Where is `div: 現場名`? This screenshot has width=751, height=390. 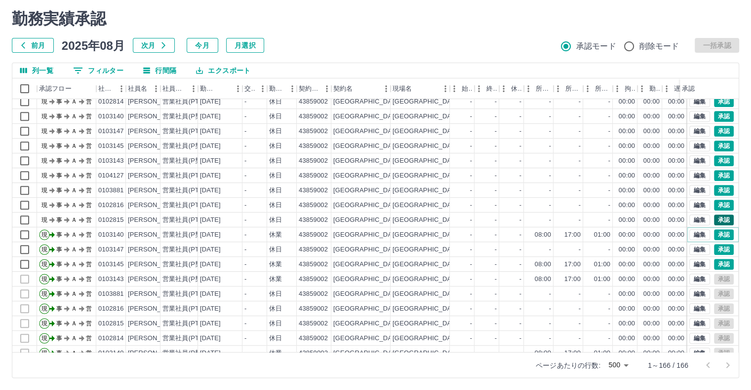 div: 現場名 is located at coordinates (402, 89).